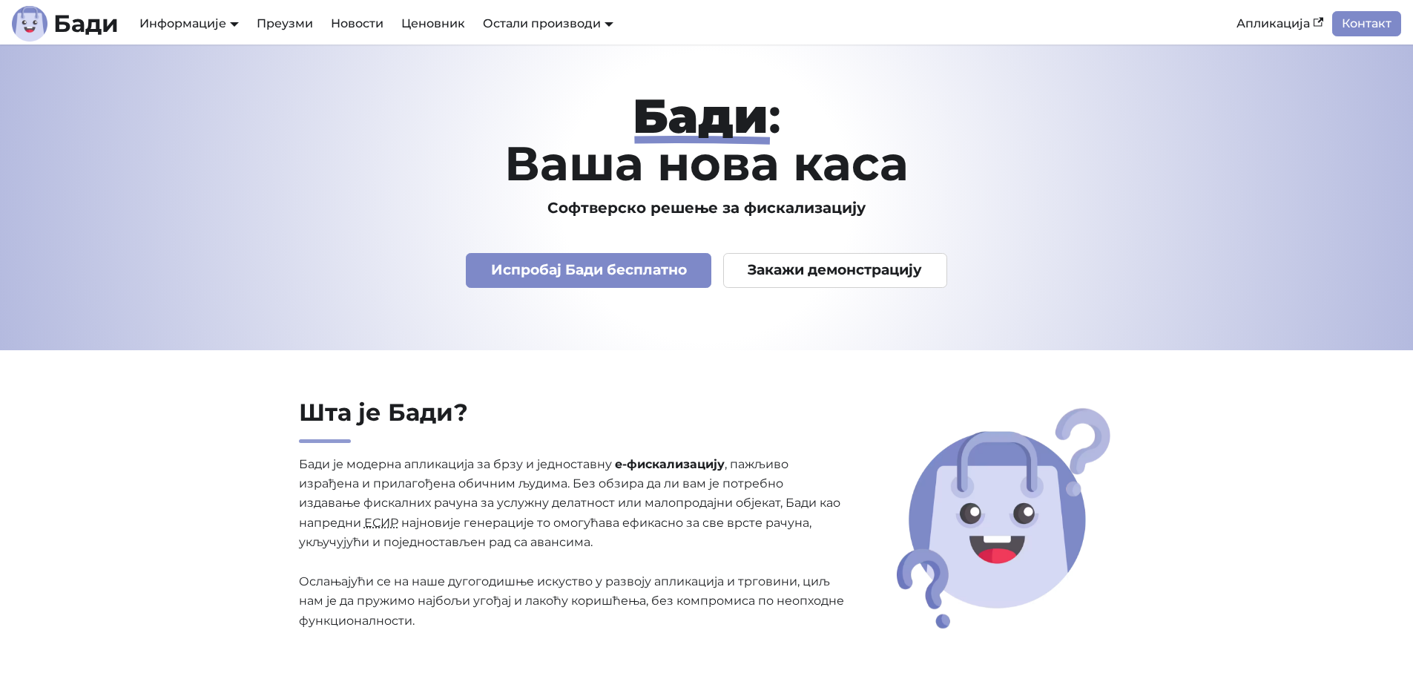 The image size is (1413, 676). Describe the element at coordinates (86, 24) in the screenshot. I see `b: Бади` at that location.